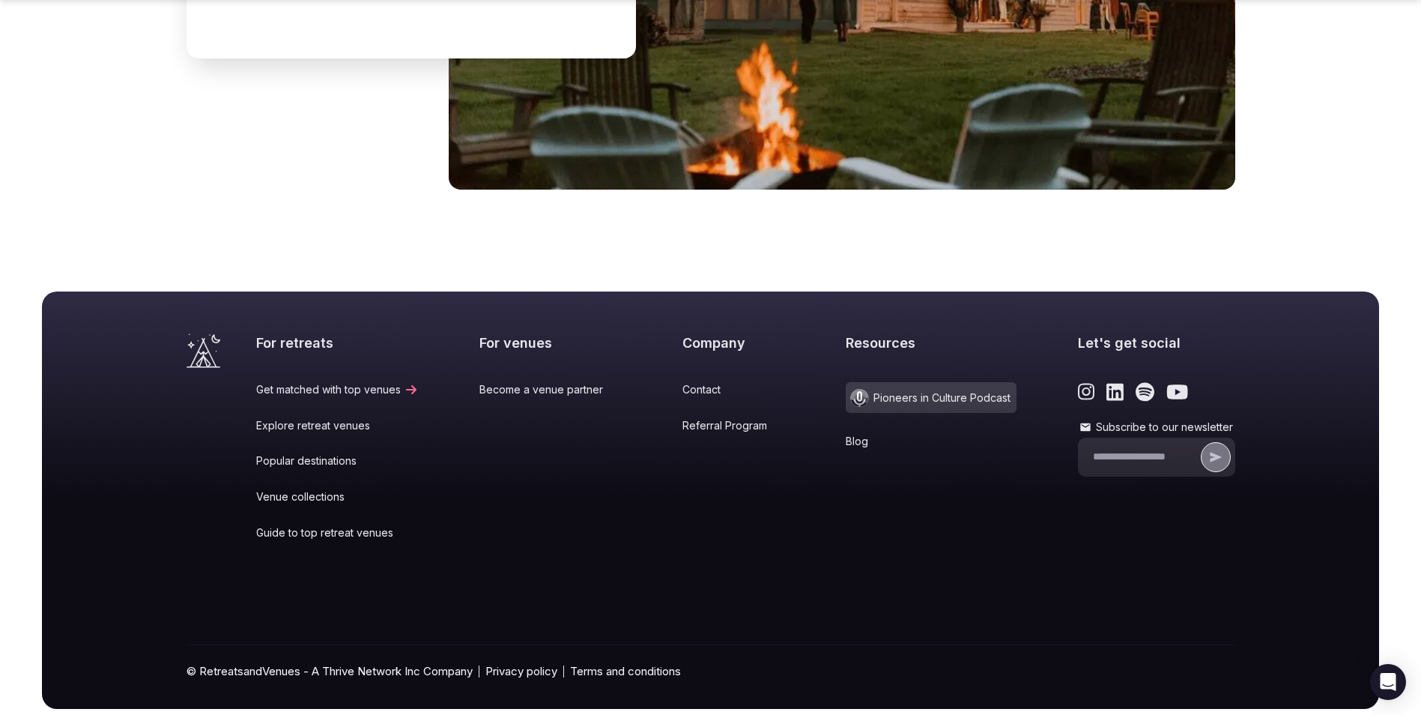 The image size is (1421, 715). I want to click on h2: For venues, so click(550, 342).